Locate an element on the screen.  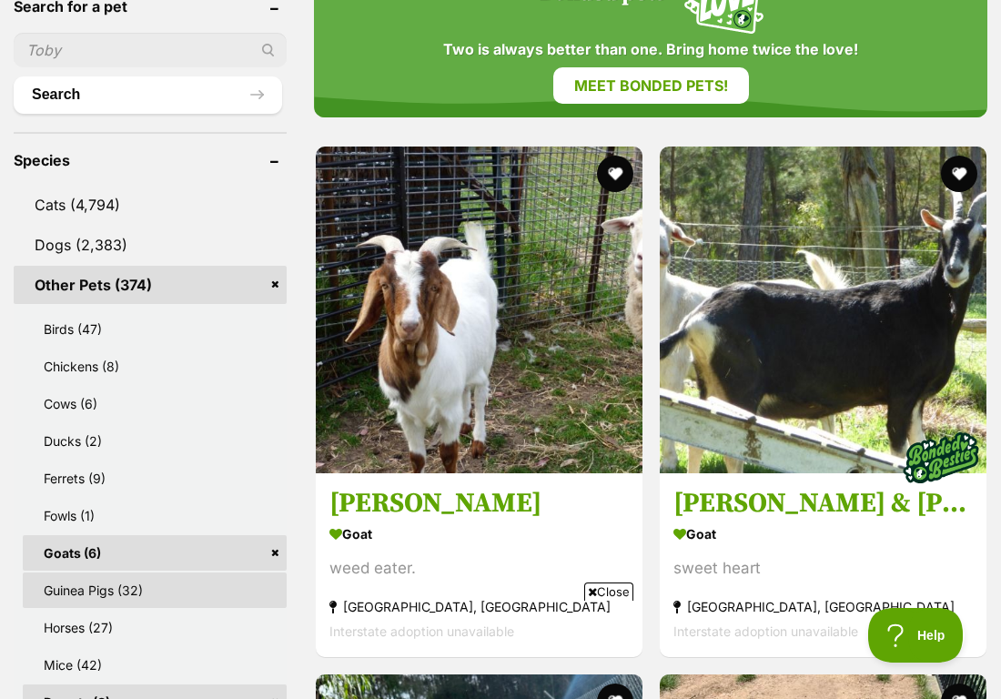
div: sweet heart is located at coordinates (823, 568).